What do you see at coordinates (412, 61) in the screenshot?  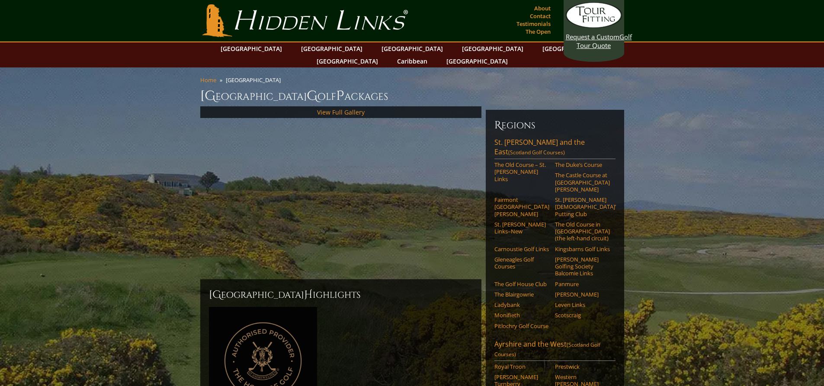 I see `a: Caribbean` at bounding box center [412, 61].